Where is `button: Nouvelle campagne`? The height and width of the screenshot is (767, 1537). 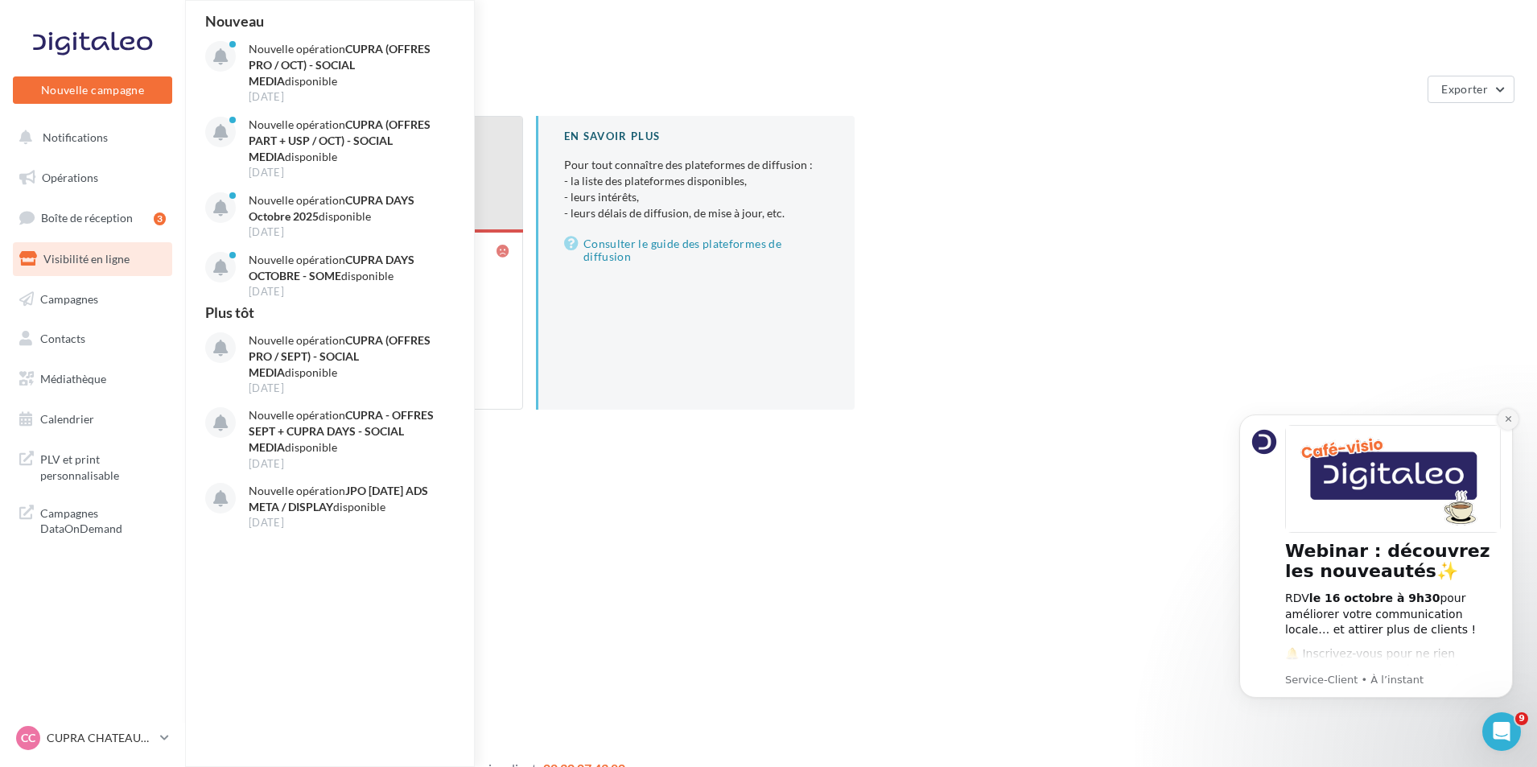
button: Nouvelle campagne is located at coordinates (93, 90).